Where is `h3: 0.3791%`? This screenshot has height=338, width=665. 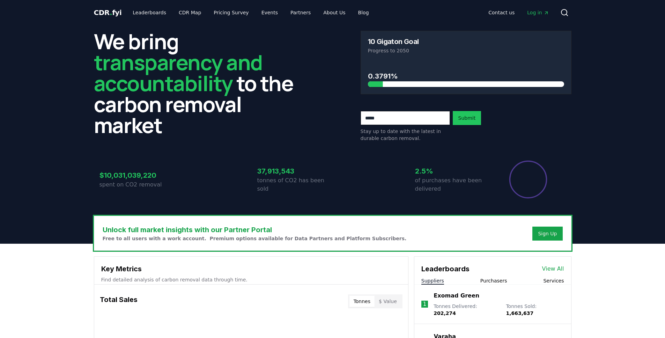 h3: 0.3791% is located at coordinates (466, 76).